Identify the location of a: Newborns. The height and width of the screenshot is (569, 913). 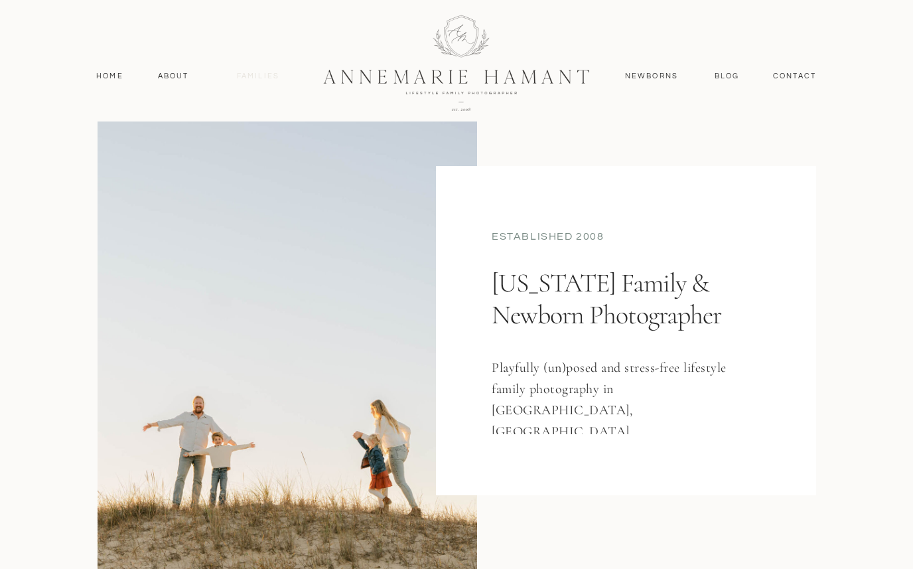
(651, 76).